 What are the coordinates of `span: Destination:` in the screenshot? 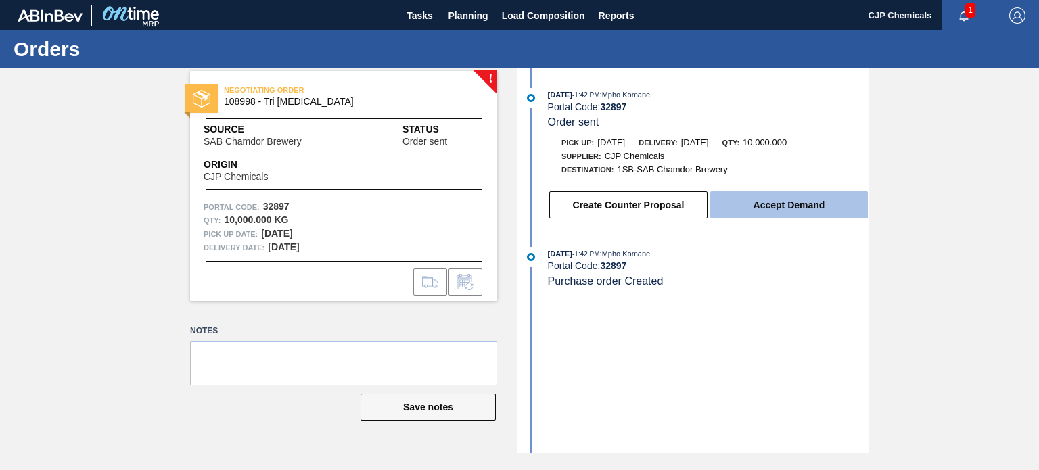 It's located at (587, 170).